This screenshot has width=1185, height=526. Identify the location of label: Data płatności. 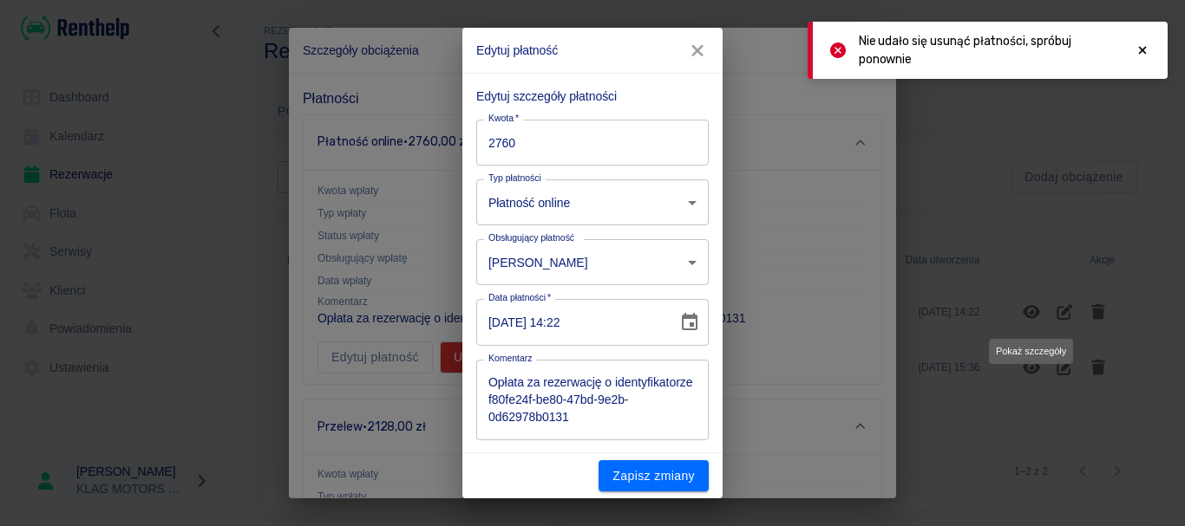
(519, 297).